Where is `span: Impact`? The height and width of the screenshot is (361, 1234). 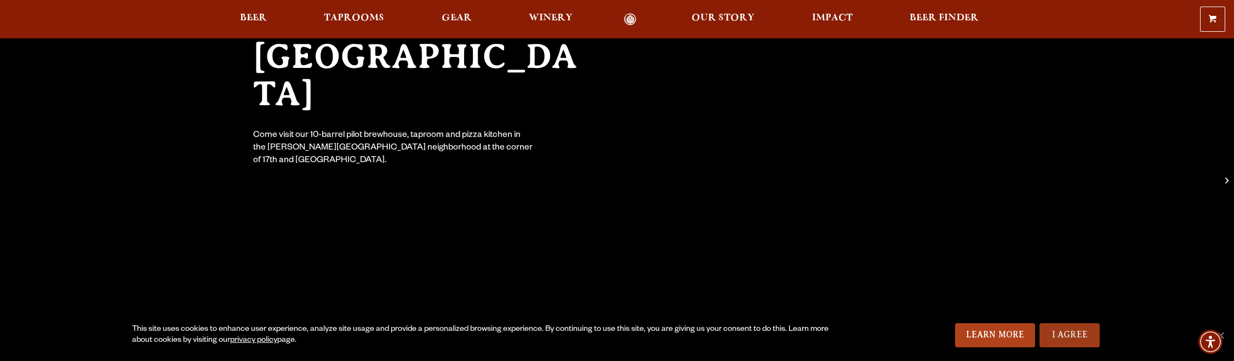
span: Impact is located at coordinates (832, 18).